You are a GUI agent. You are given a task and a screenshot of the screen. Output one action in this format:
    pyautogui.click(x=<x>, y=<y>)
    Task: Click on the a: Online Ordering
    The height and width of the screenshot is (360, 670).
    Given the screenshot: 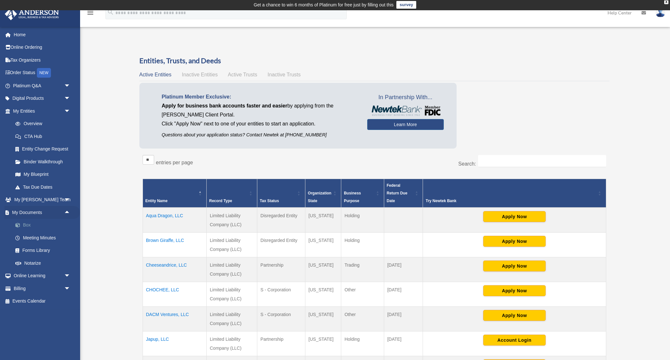 What is the action you would take?
    pyautogui.click(x=42, y=47)
    